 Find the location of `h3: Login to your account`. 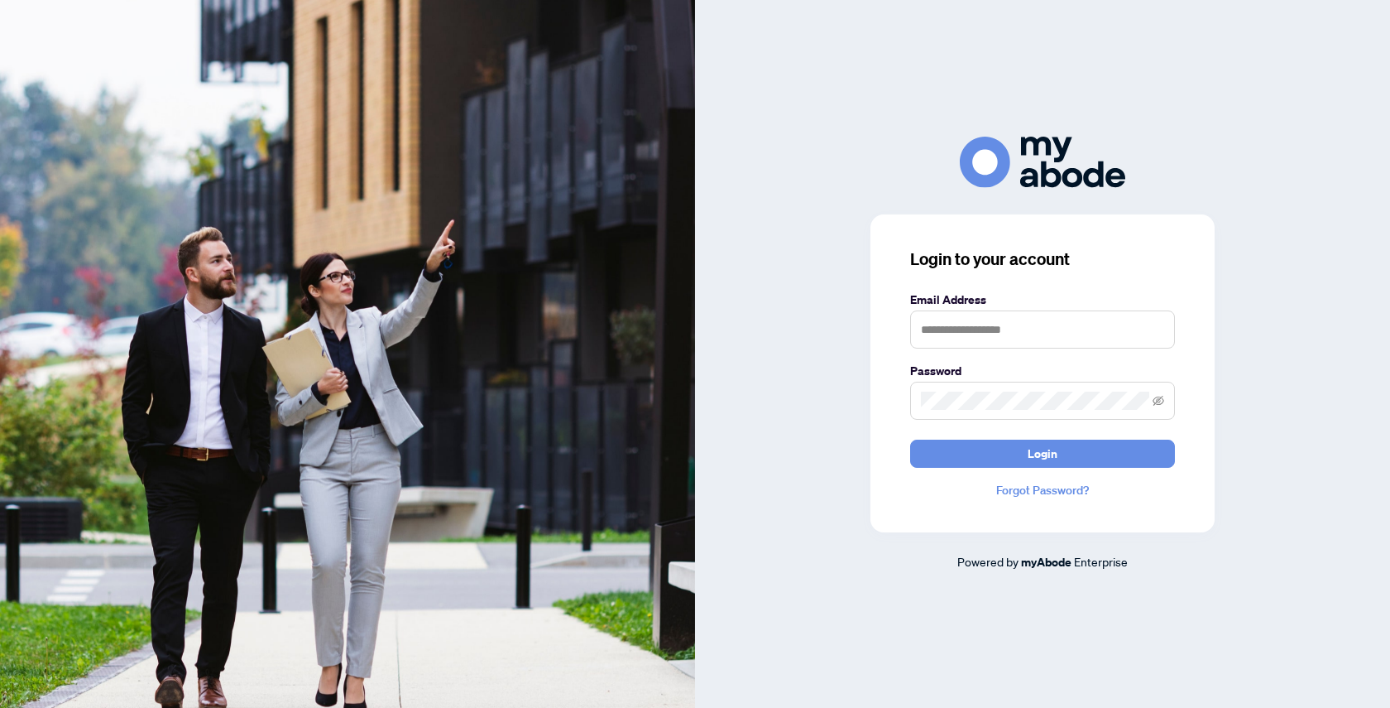

h3: Login to your account is located at coordinates (1043, 259).